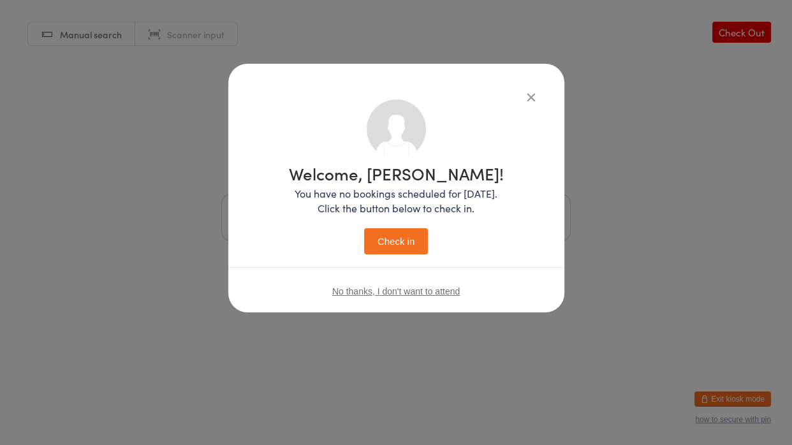 This screenshot has height=445, width=792. I want to click on span: No thanks, I don't want to attend, so click(396, 292).